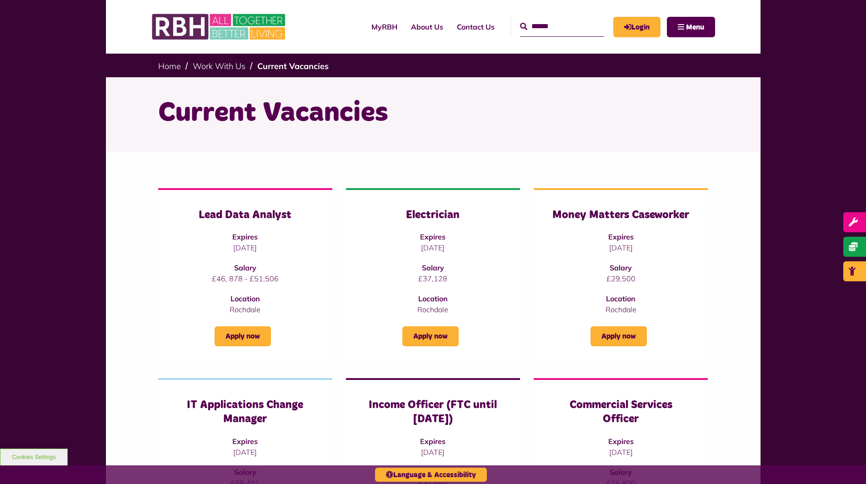 This screenshot has width=866, height=484. I want to click on a: Work With Us, so click(219, 66).